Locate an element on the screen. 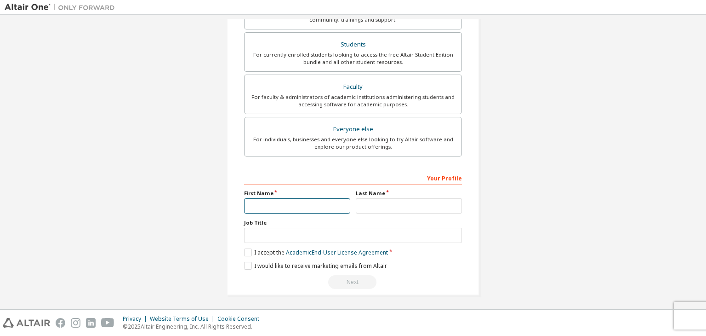 The height and width of the screenshot is (336, 706). div: Cookie Consent is located at coordinates (241, 319).